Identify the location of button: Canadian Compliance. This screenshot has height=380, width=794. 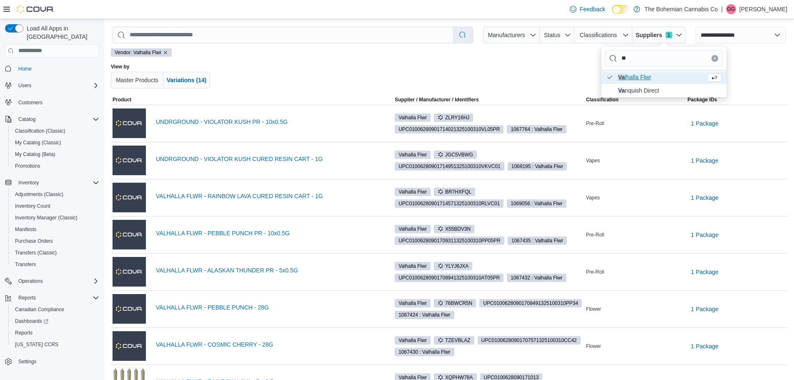
(55, 309).